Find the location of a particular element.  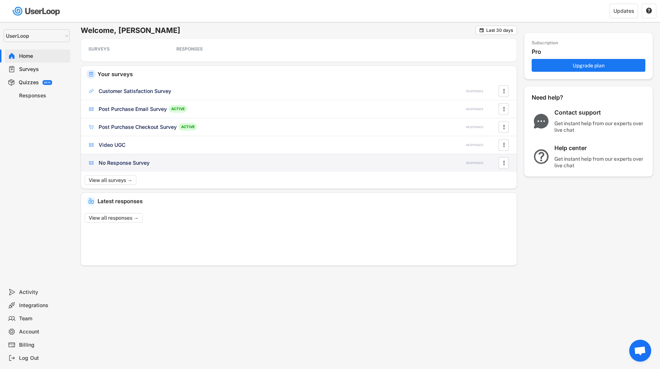

div: Video UGC is located at coordinates (112, 145).